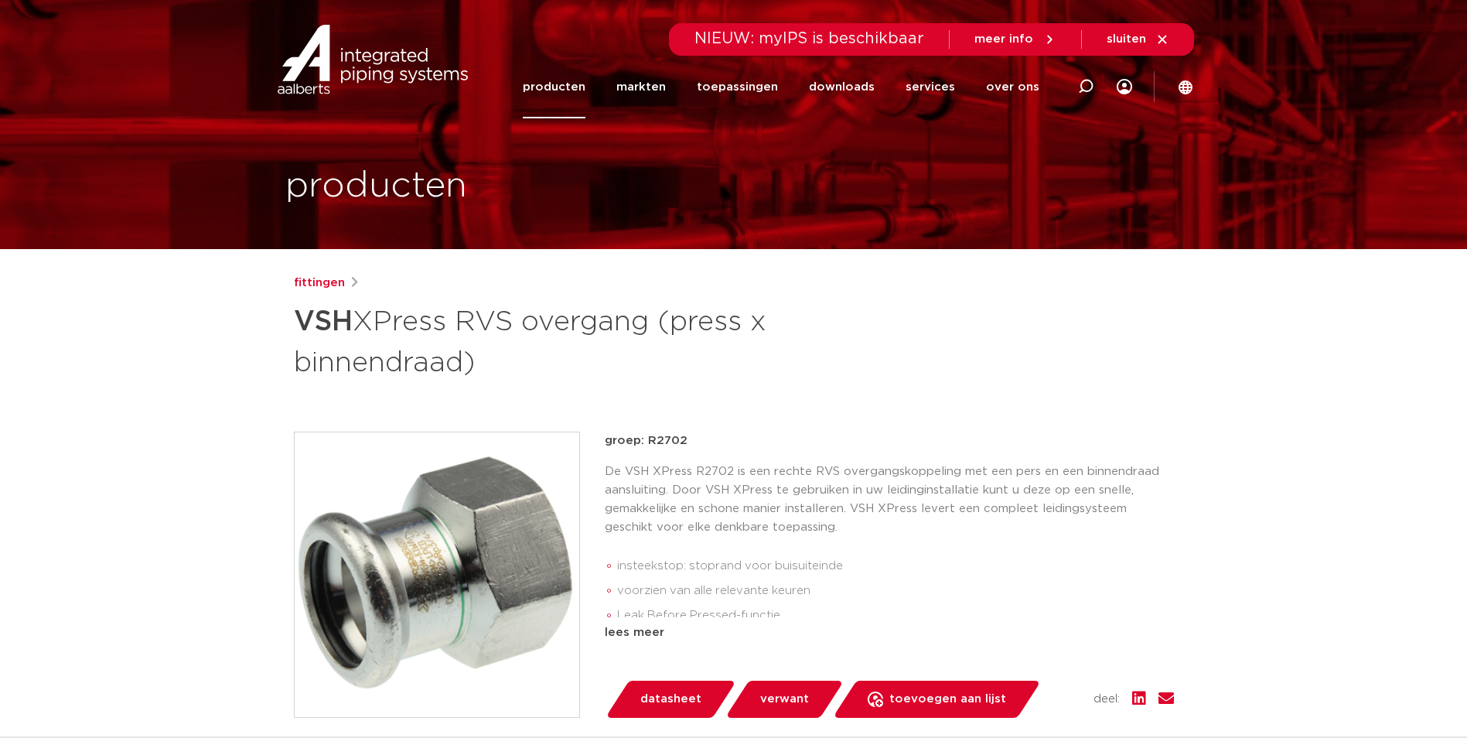  Describe the element at coordinates (930, 87) in the screenshot. I see `a: services` at that location.